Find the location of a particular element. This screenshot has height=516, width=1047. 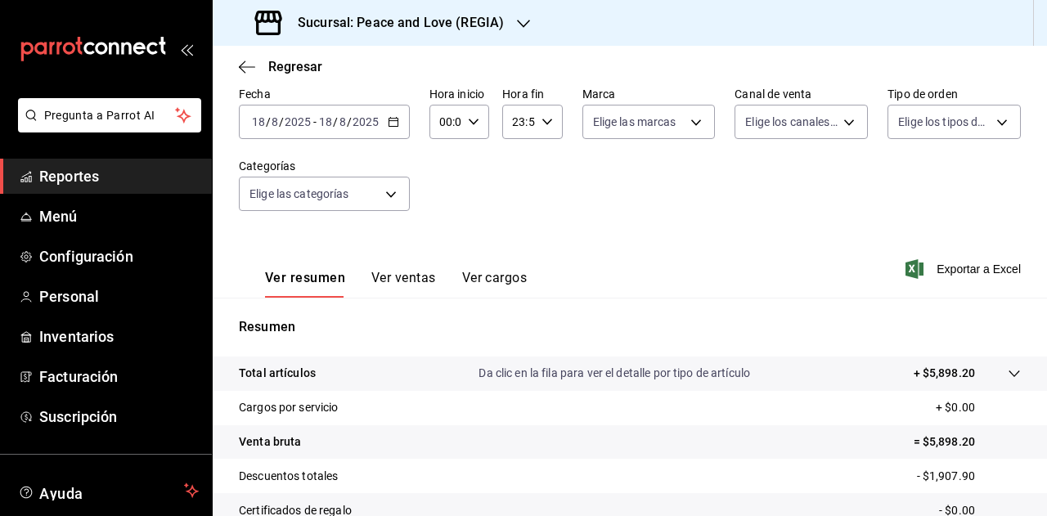

button: Ver ventas is located at coordinates (403, 284).